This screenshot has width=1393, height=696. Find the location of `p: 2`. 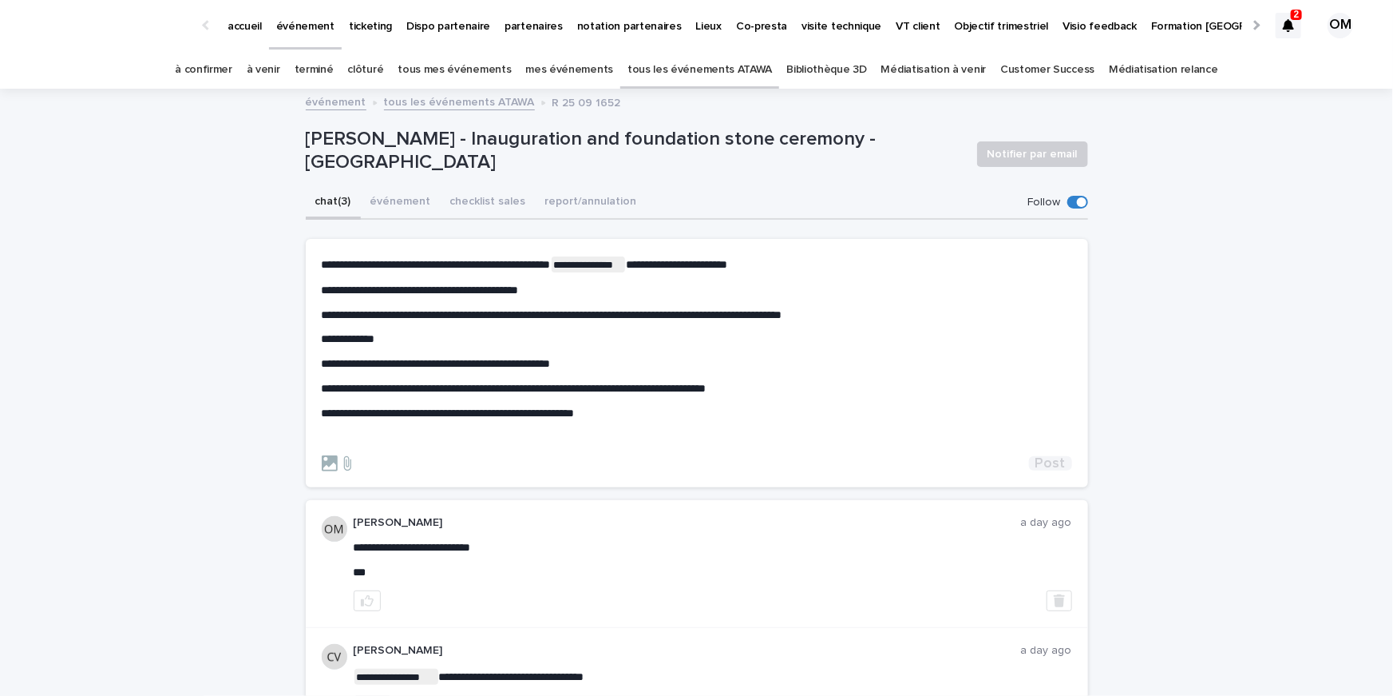

p: 2 is located at coordinates (1297, 14).